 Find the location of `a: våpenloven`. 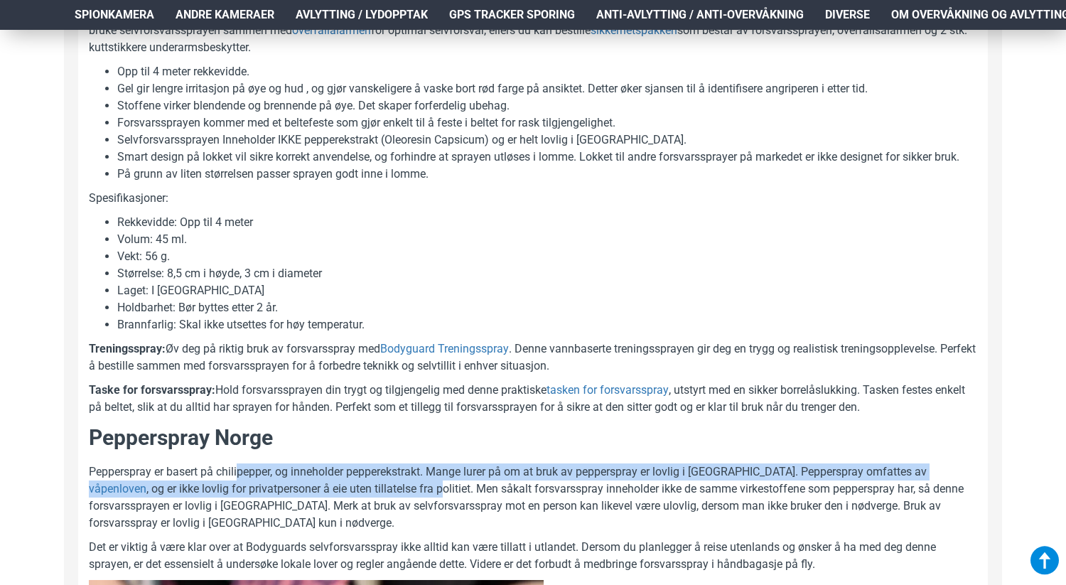

a: våpenloven is located at coordinates (117, 489).